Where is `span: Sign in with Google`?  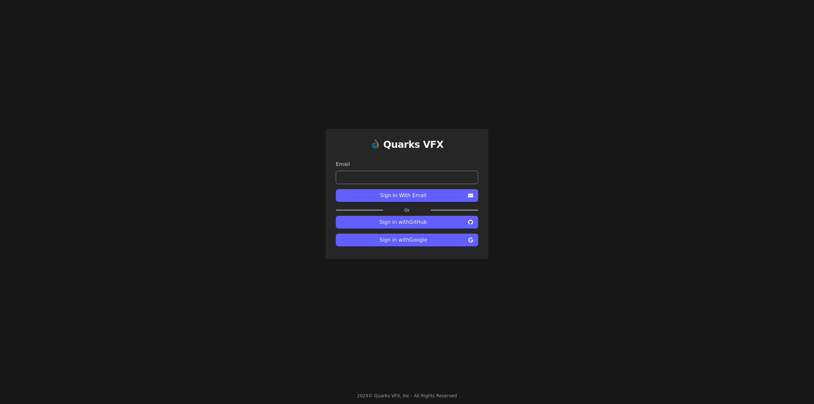 span: Sign in with Google is located at coordinates (403, 240).